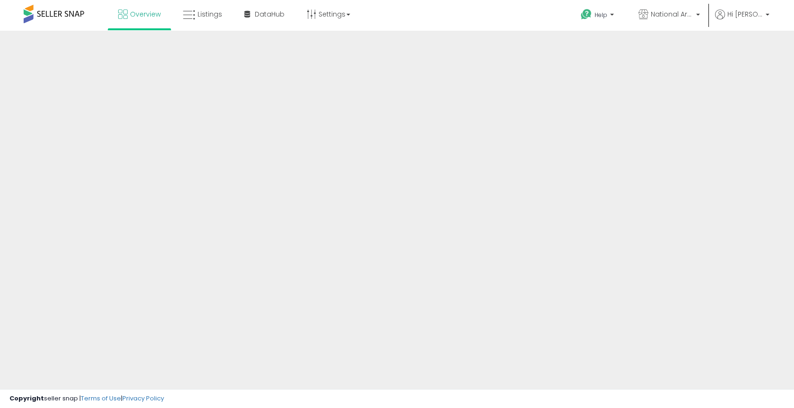 This screenshot has height=408, width=794. Describe the element at coordinates (145, 14) in the screenshot. I see `span: Overview` at that location.